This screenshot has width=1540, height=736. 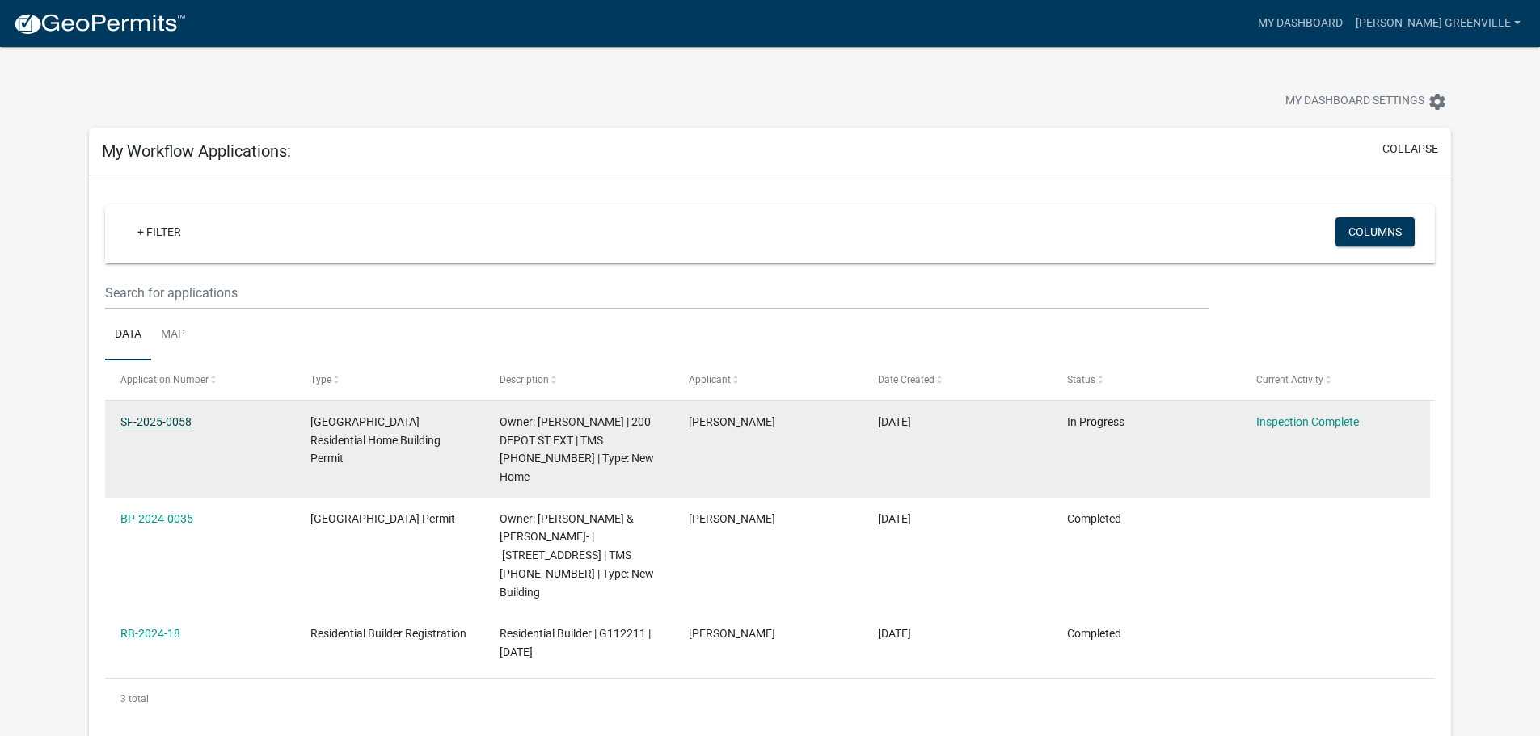 I want to click on a: RB-2024-18, so click(x=150, y=634).